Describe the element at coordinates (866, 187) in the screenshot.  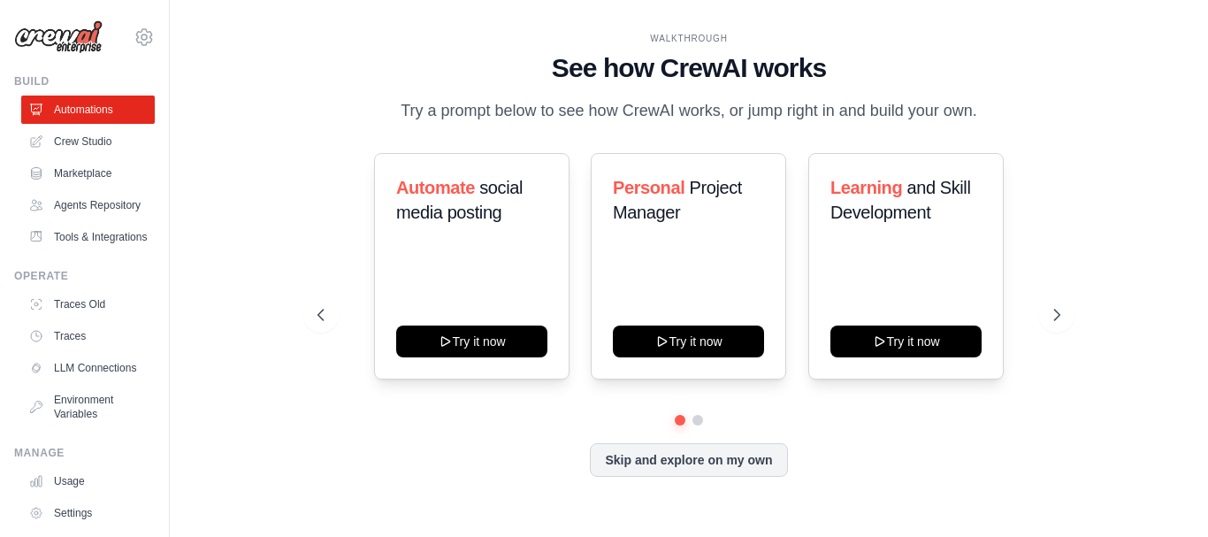
I see `span: Learning` at that location.